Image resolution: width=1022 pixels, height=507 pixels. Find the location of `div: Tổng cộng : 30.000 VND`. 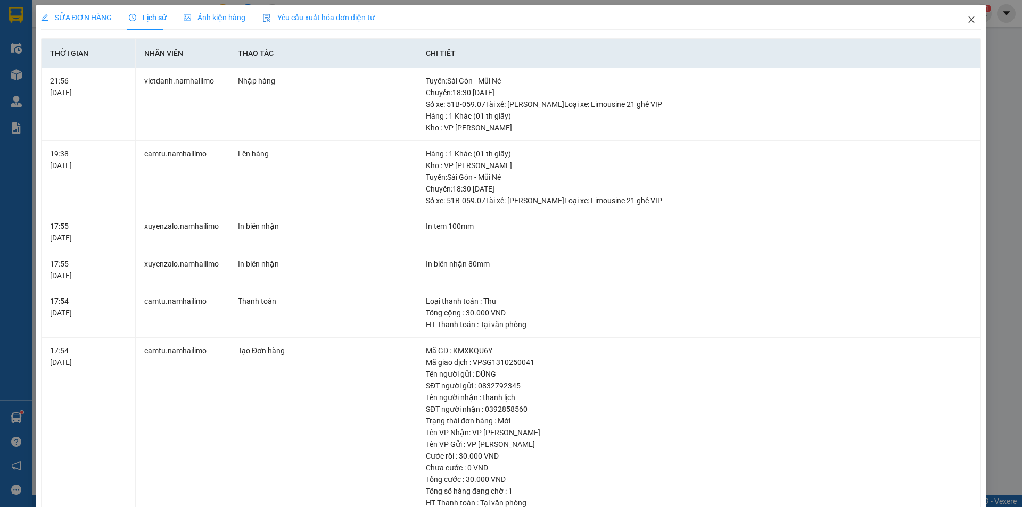

div: Tổng cộng : 30.000 VND is located at coordinates (699, 313).